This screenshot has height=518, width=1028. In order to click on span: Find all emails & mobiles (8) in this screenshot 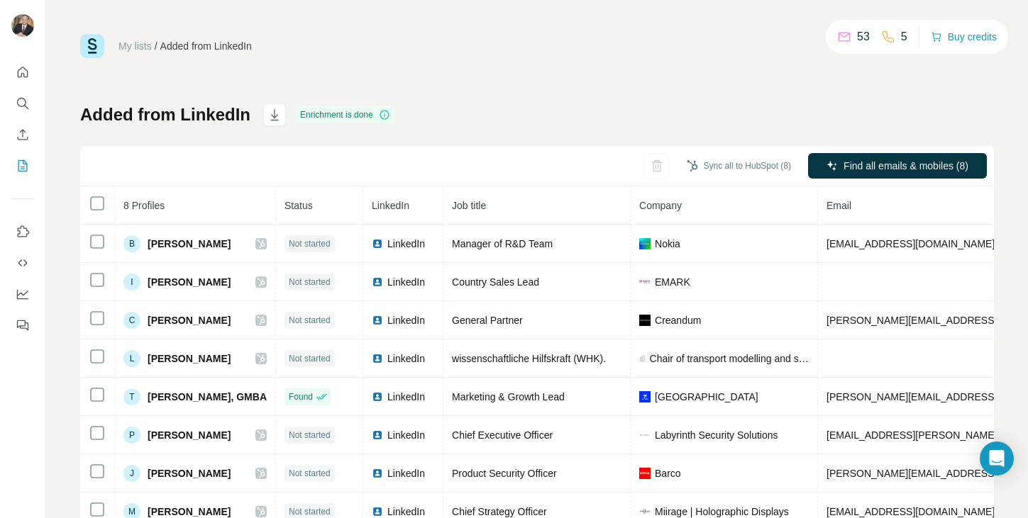, I will do `click(906, 166)`.